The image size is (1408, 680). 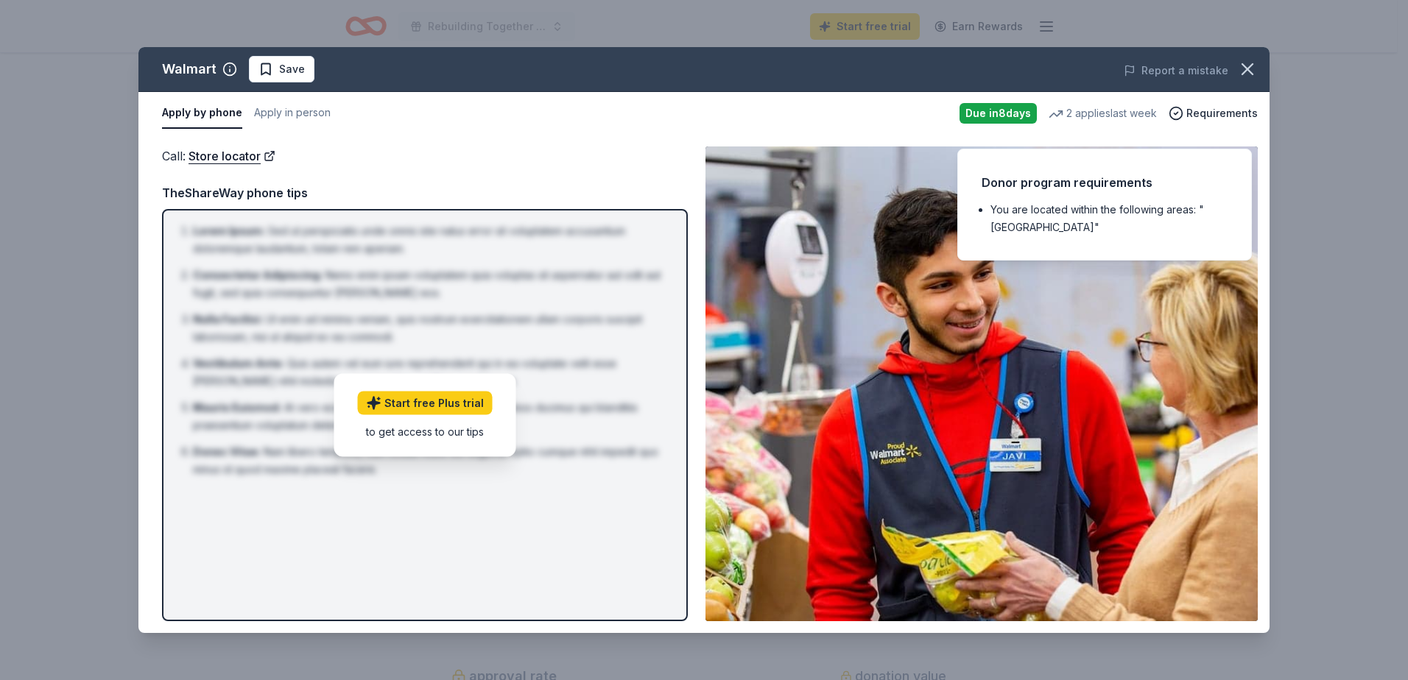 I want to click on div: Call :, so click(x=425, y=156).